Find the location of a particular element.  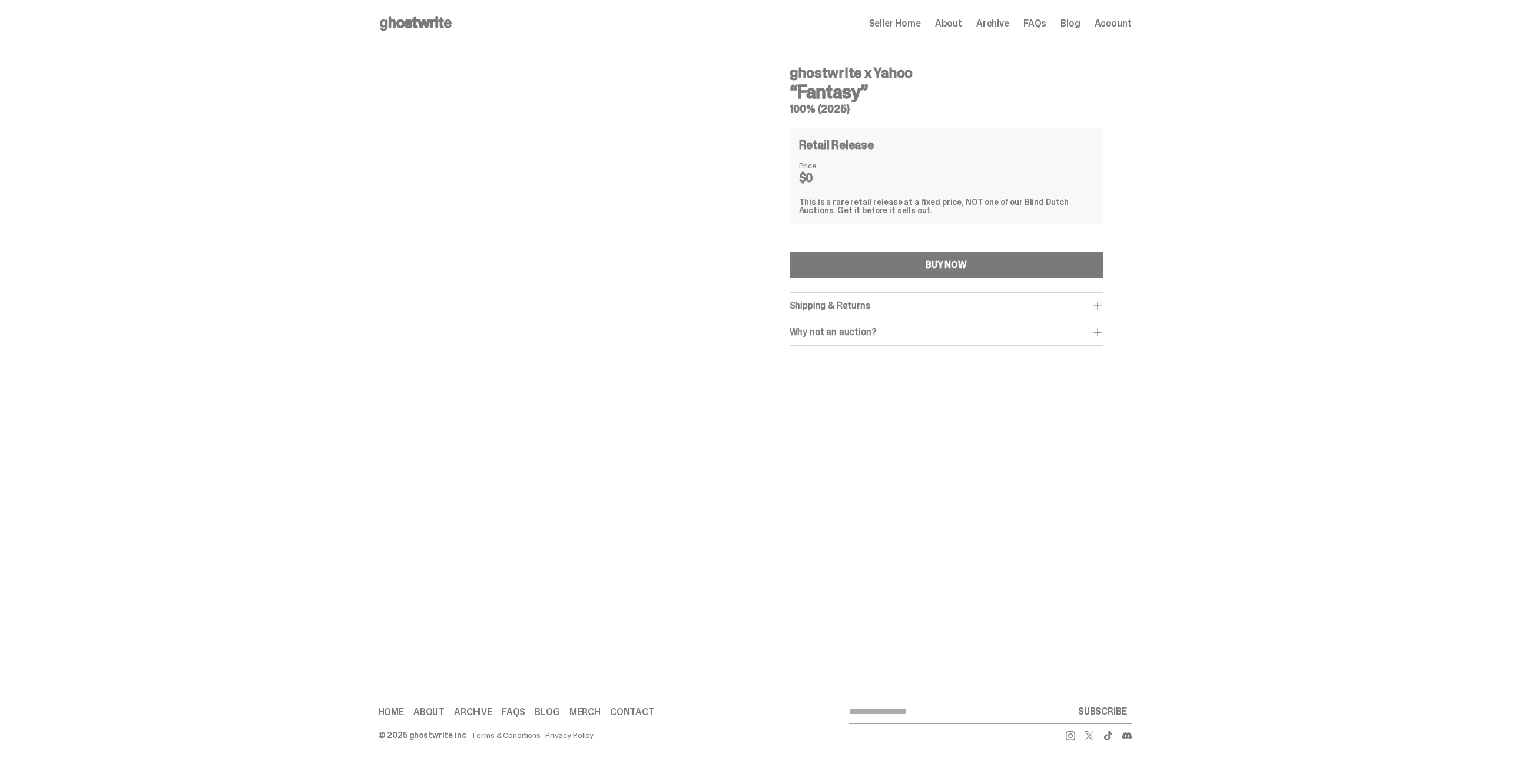

h3: “Fantasy” is located at coordinates (946, 92).